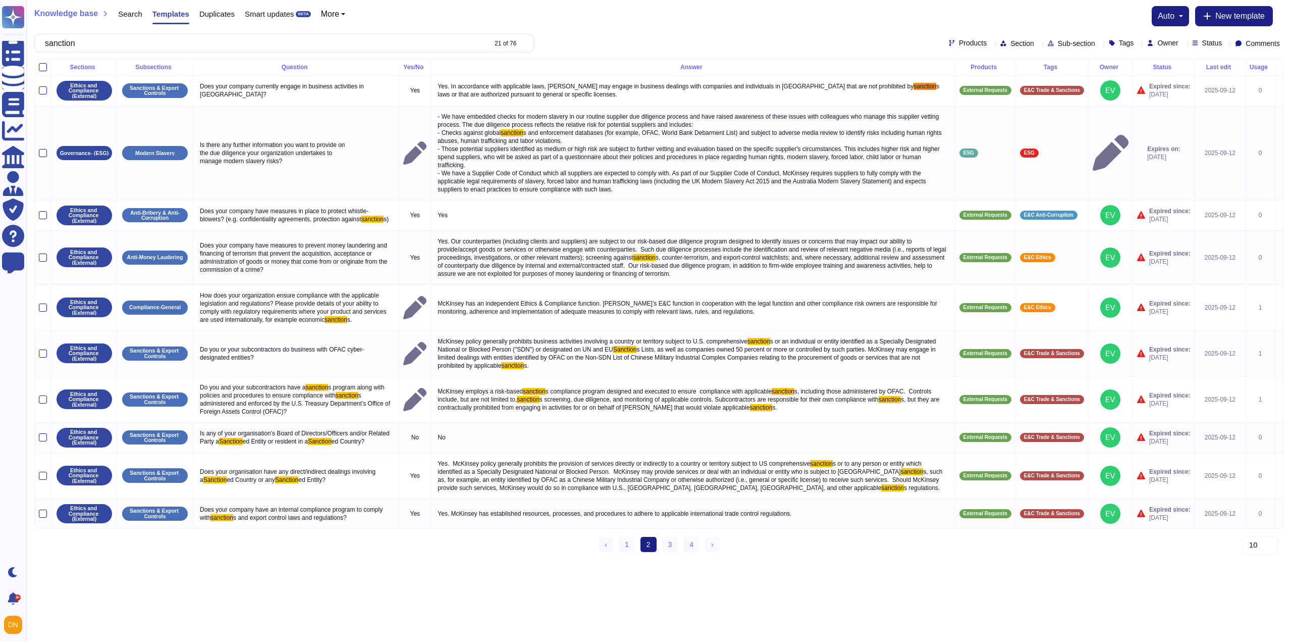  I want to click on span: Products, so click(973, 43).